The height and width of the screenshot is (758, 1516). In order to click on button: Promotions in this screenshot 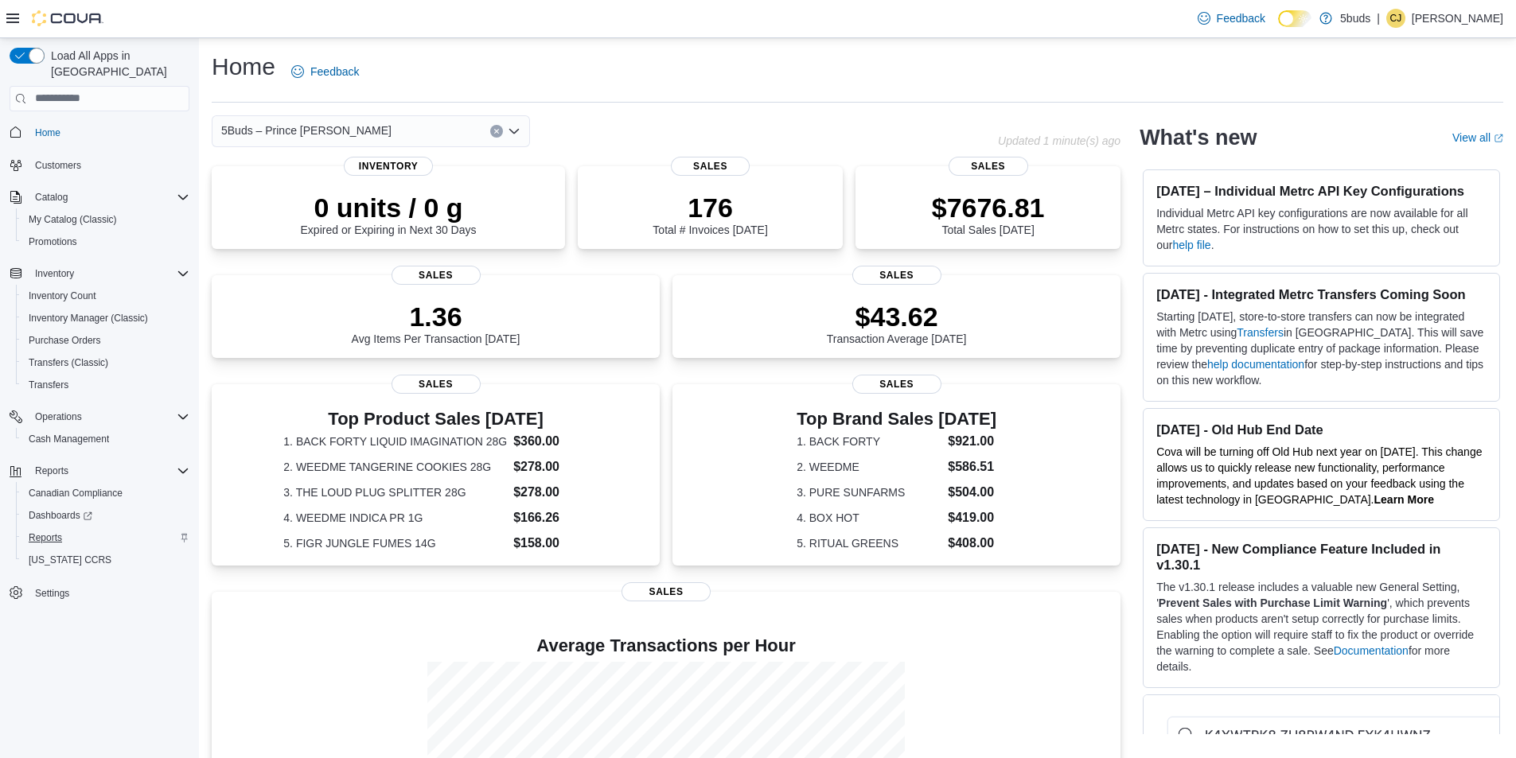, I will do `click(106, 242)`.